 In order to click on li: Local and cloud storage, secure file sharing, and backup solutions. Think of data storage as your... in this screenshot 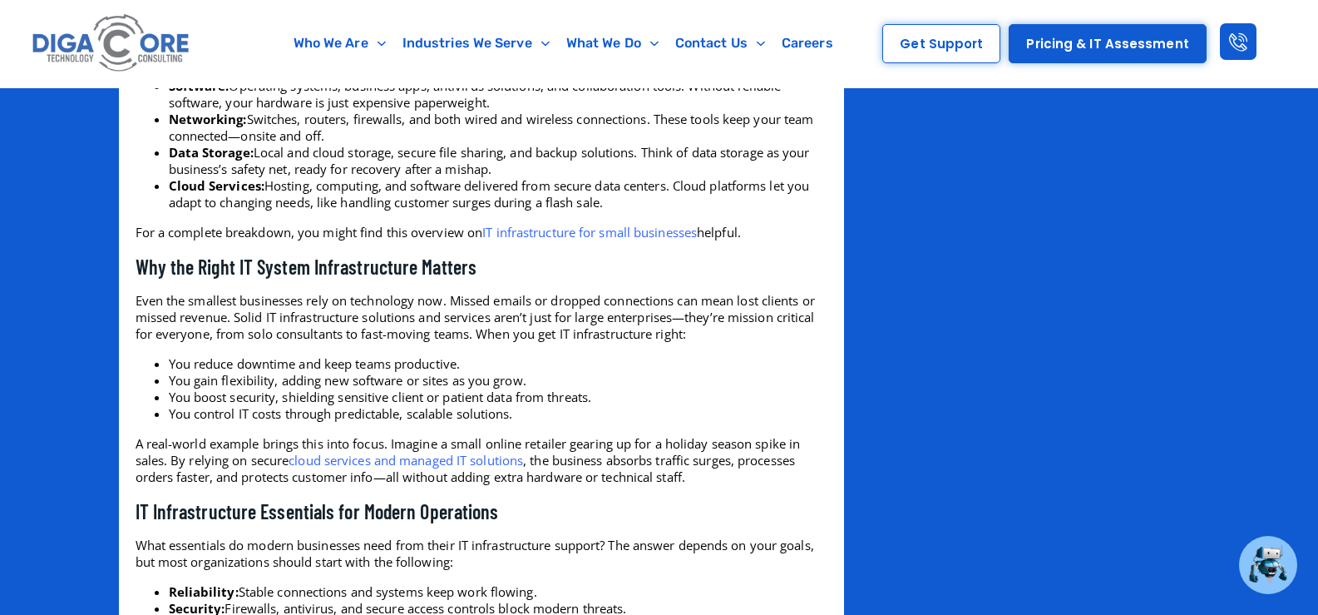, I will do `click(498, 161)`.